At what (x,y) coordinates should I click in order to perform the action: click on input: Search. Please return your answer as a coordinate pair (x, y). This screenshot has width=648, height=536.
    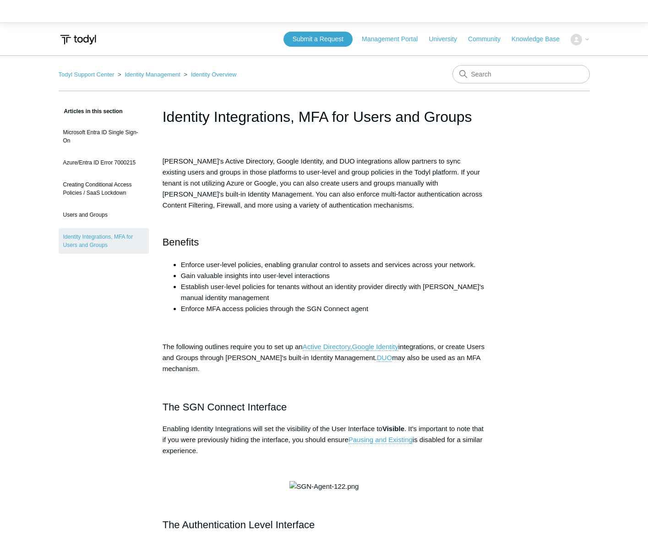
    Looking at the image, I should click on (521, 74).